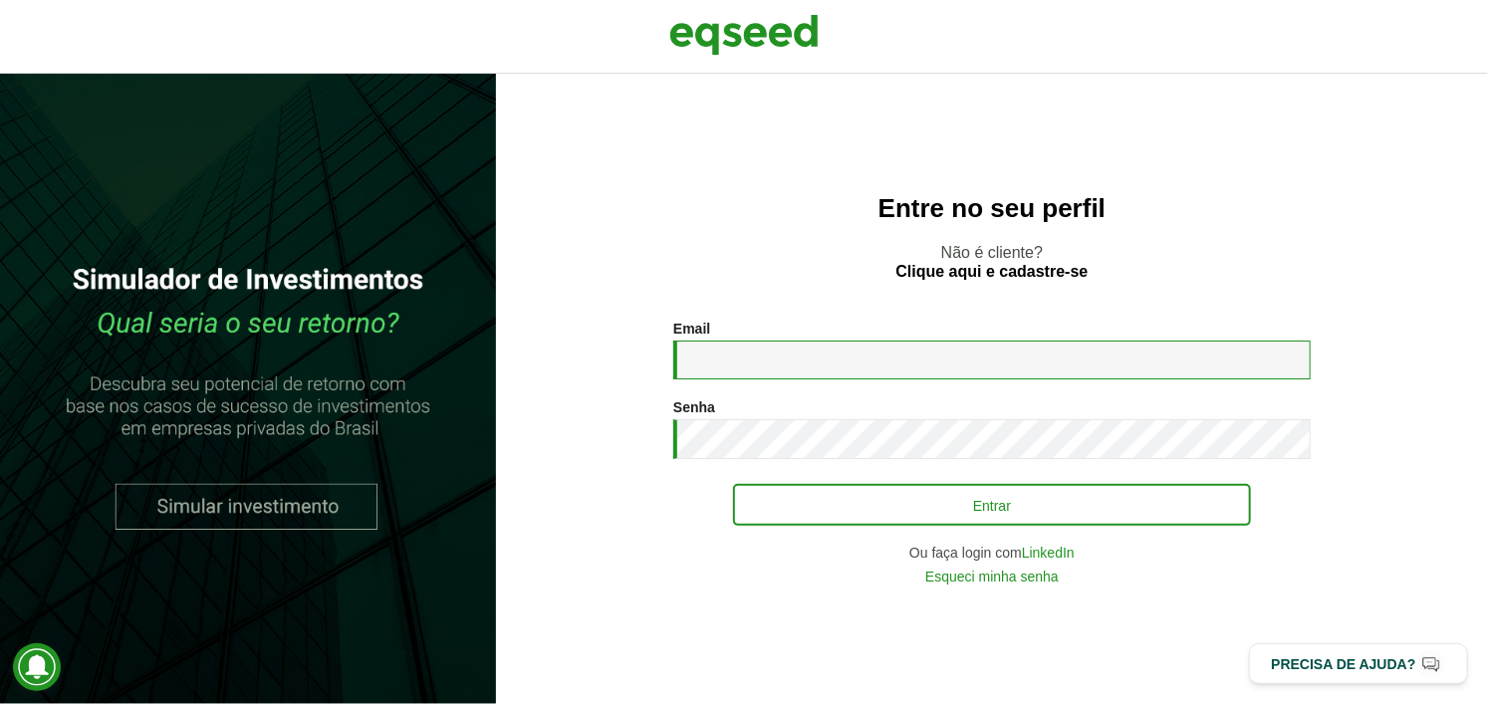 This screenshot has width=1488, height=704. Describe the element at coordinates (691, 329) in the screenshot. I see `label: Email` at that location.